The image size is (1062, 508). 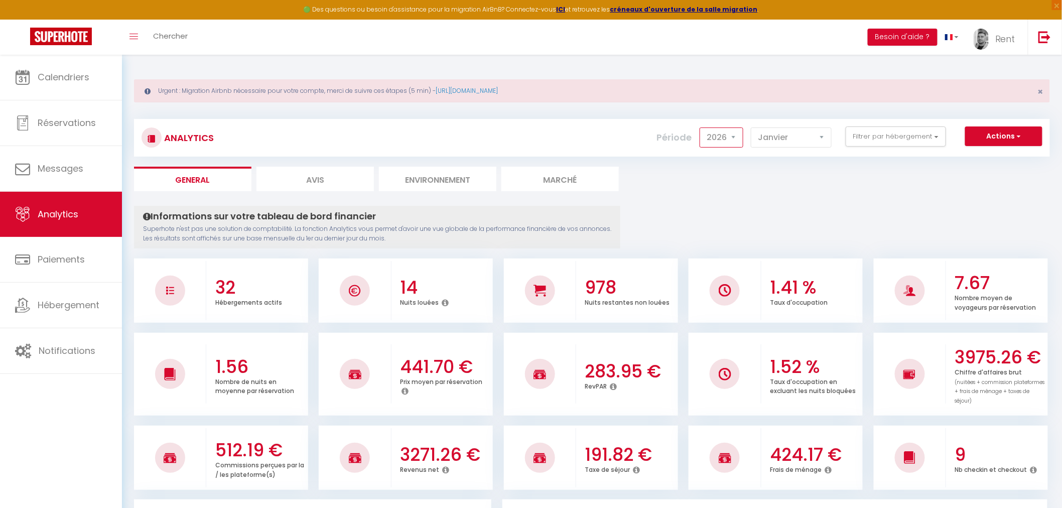 I want to click on button: Actions, so click(x=1004, y=137).